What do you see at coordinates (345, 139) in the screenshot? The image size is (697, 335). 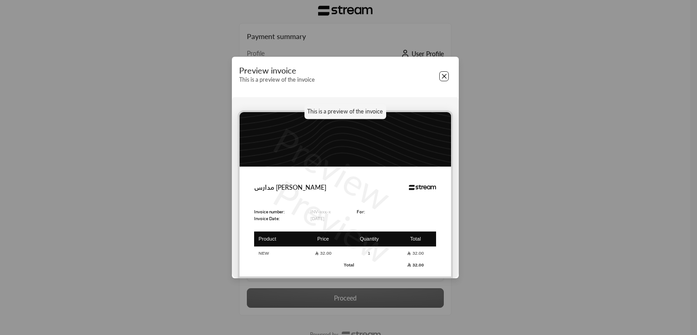 I see `img: header.png` at bounding box center [345, 139].